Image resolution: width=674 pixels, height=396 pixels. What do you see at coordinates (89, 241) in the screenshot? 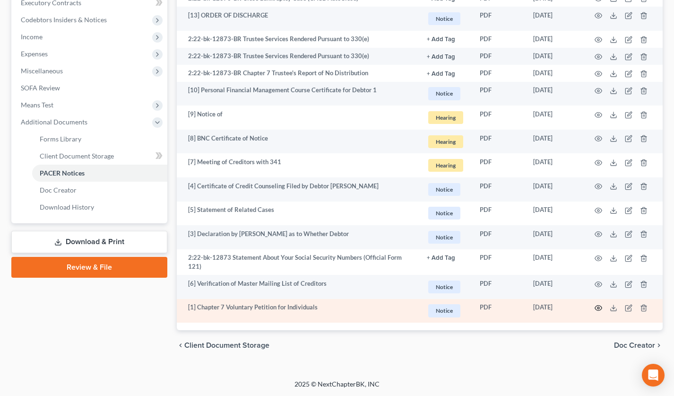
I see `a: Download & Print` at bounding box center [89, 241].